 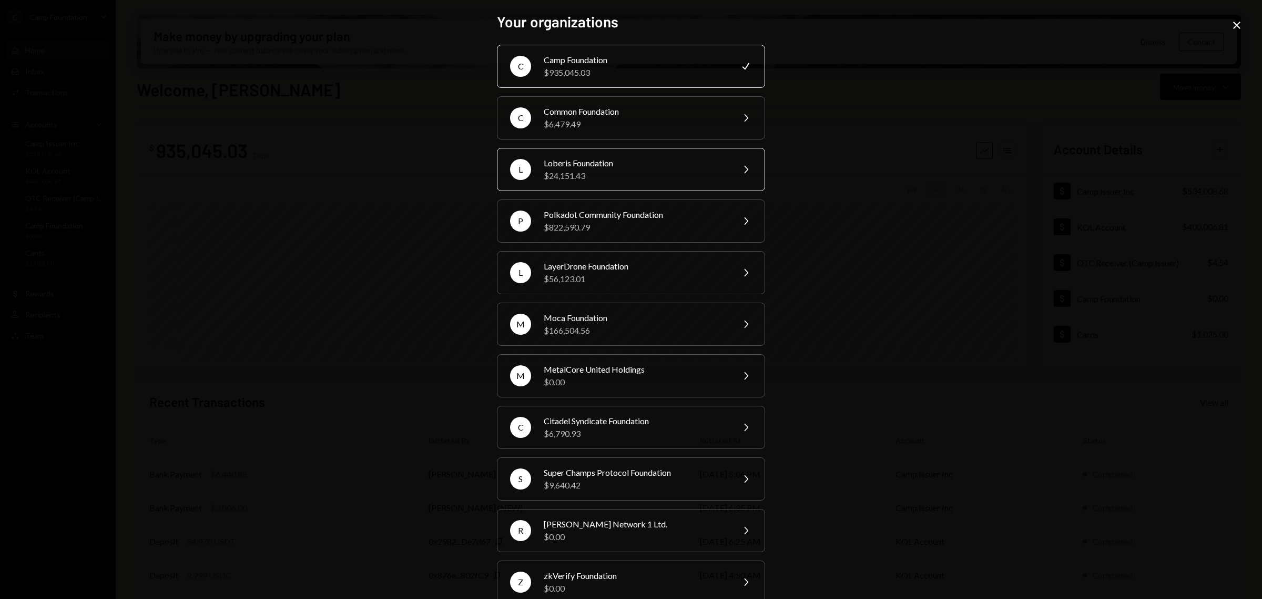 What do you see at coordinates (635, 124) in the screenshot?
I see `div: $6,479.49` at bounding box center [635, 124].